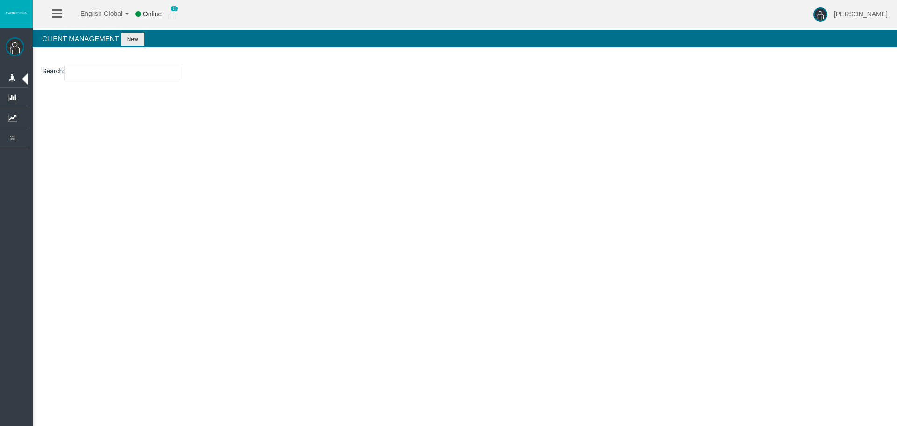  Describe the element at coordinates (133, 39) in the screenshot. I see `button: New` at that location.